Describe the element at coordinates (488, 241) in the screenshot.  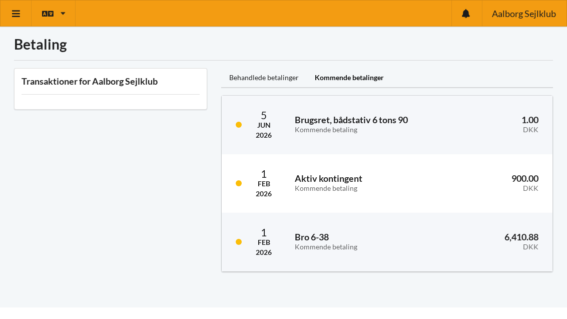
I see `h3: 6,410.88` at that location.